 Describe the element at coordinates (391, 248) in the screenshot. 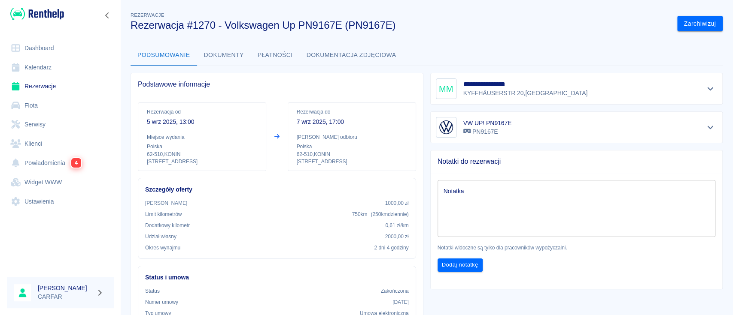

I see `p: 2 dni 4 godziny` at that location.